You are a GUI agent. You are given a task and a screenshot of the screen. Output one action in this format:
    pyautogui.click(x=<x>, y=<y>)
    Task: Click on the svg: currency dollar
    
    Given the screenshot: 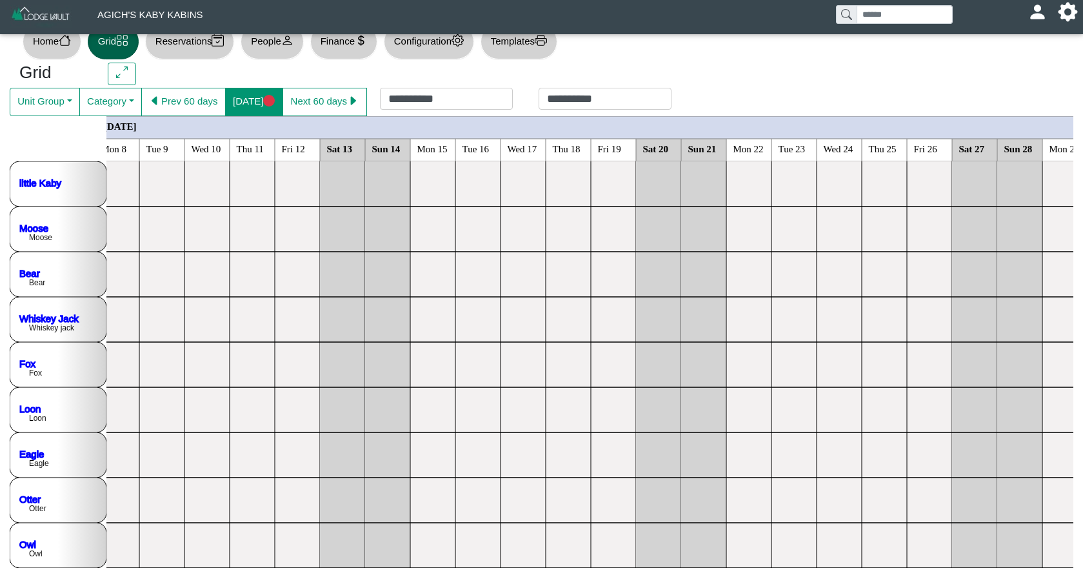 What is the action you would take?
    pyautogui.click(x=361, y=40)
    